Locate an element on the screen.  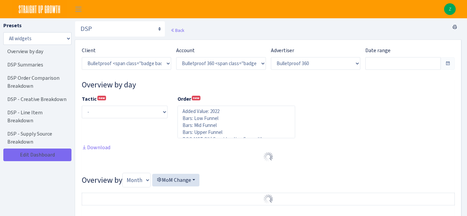
option: Added Value: 2022 is located at coordinates (237, 111).